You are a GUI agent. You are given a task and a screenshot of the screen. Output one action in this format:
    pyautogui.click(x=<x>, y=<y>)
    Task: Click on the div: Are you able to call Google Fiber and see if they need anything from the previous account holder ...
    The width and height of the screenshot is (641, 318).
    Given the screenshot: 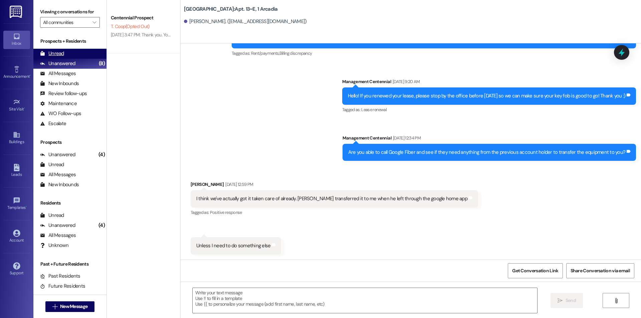 What is the action you would take?
    pyautogui.click(x=487, y=152)
    